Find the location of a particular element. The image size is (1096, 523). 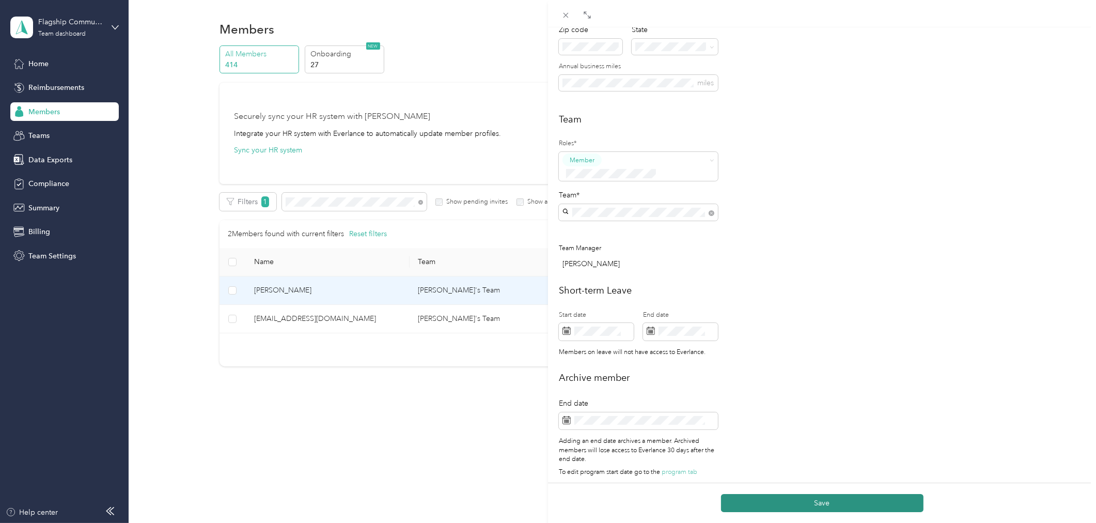

h2: Archive member is located at coordinates (822, 377).